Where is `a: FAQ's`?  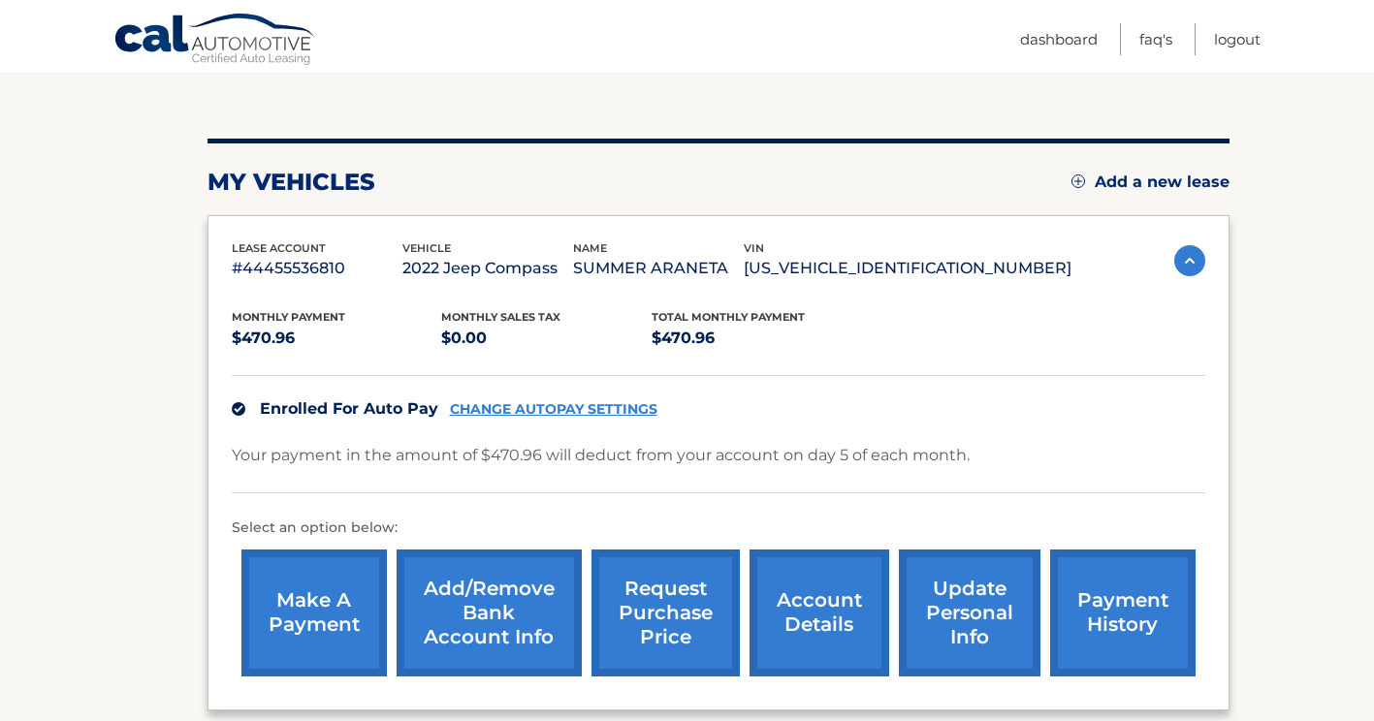 a: FAQ's is located at coordinates (1156, 39).